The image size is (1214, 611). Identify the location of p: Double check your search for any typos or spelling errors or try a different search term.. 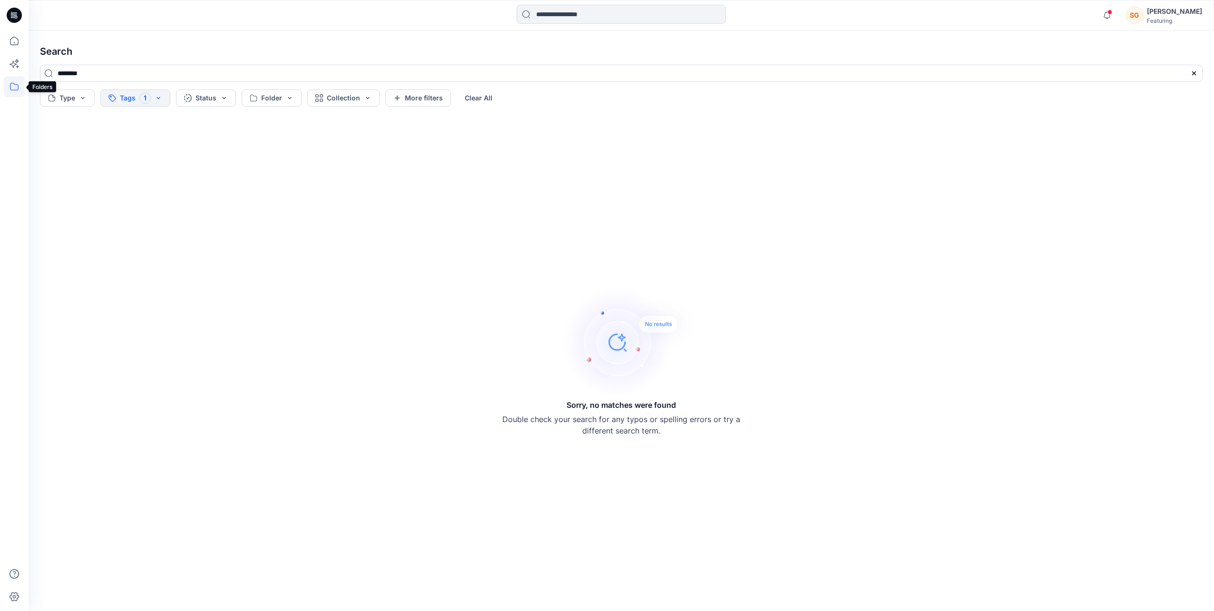
(621, 425).